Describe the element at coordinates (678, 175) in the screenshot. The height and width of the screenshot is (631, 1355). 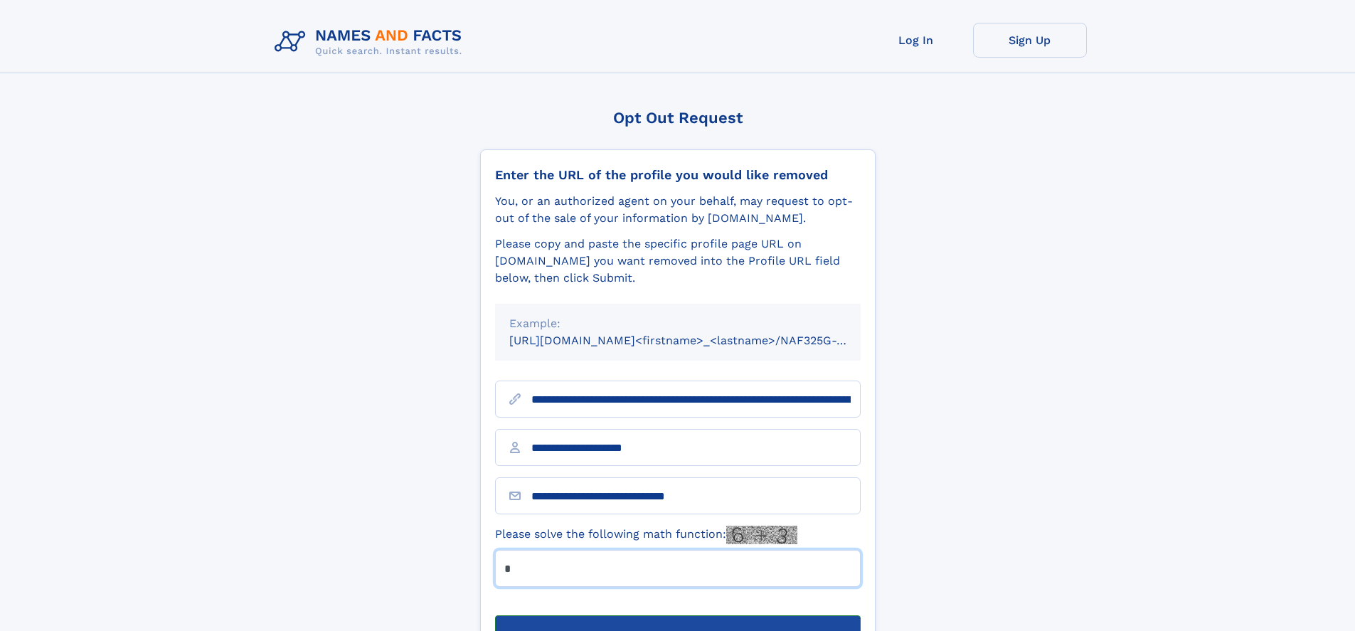
I see `div: Enter the URL of the profile you would like removed` at that location.